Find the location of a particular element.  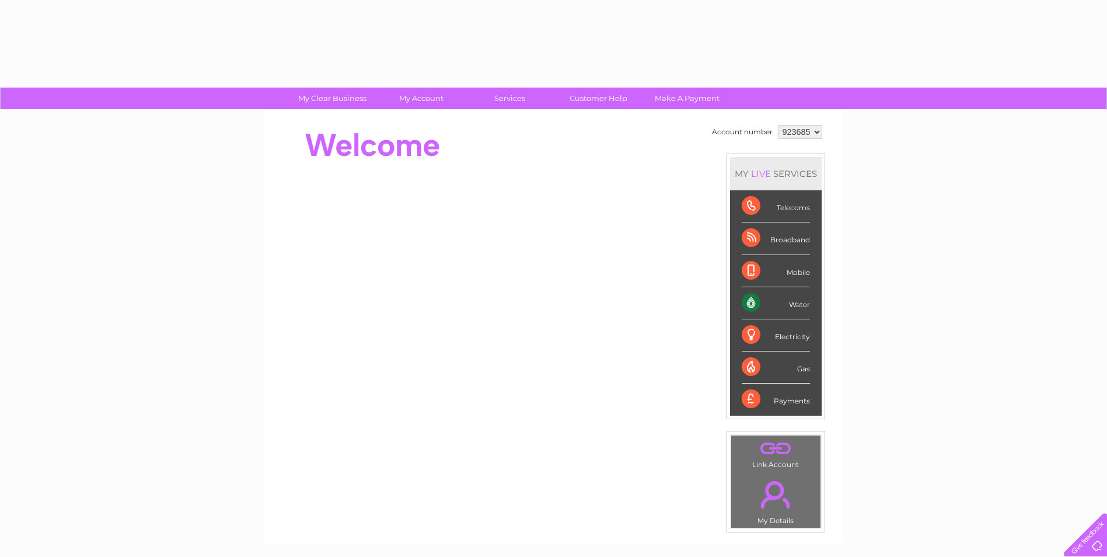

a: Services is located at coordinates (510, 98).